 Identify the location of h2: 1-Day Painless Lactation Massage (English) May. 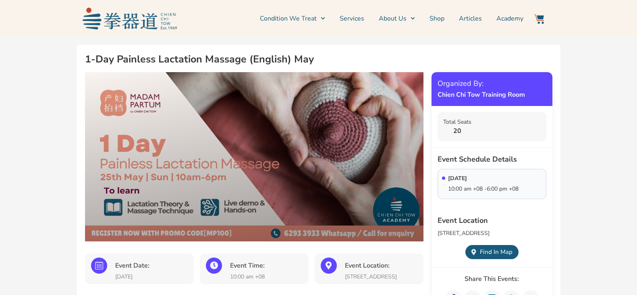
(319, 59).